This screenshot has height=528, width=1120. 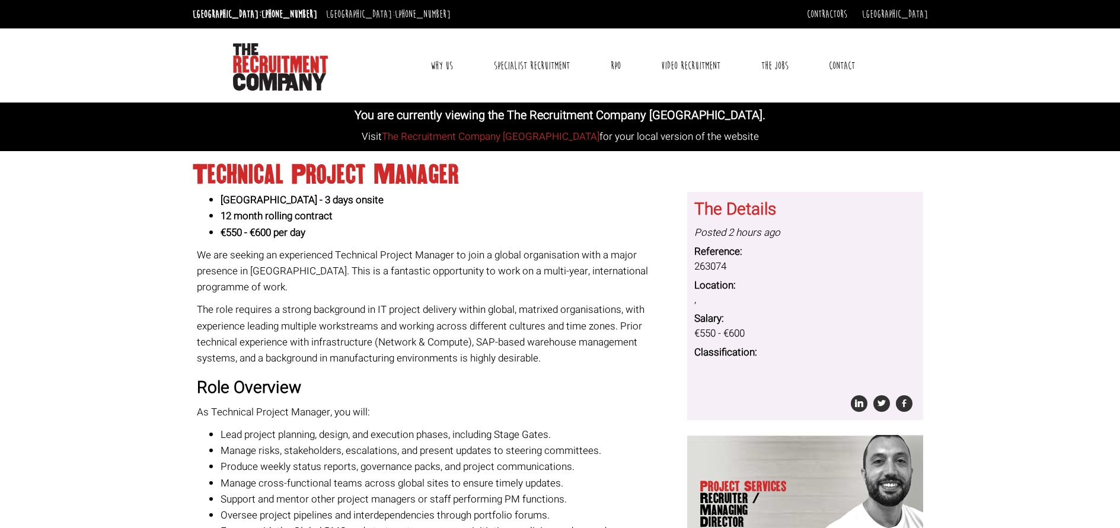 What do you see at coordinates (449, 466) in the screenshot?
I see `li: Produce weekly status reports, governance packs, and project communications.` at bounding box center [449, 466].